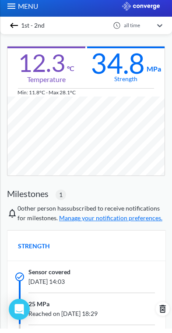 This screenshot has height=333, width=172. What do you see at coordinates (27, 11) in the screenshot?
I see `span: MENU` at bounding box center [27, 11].